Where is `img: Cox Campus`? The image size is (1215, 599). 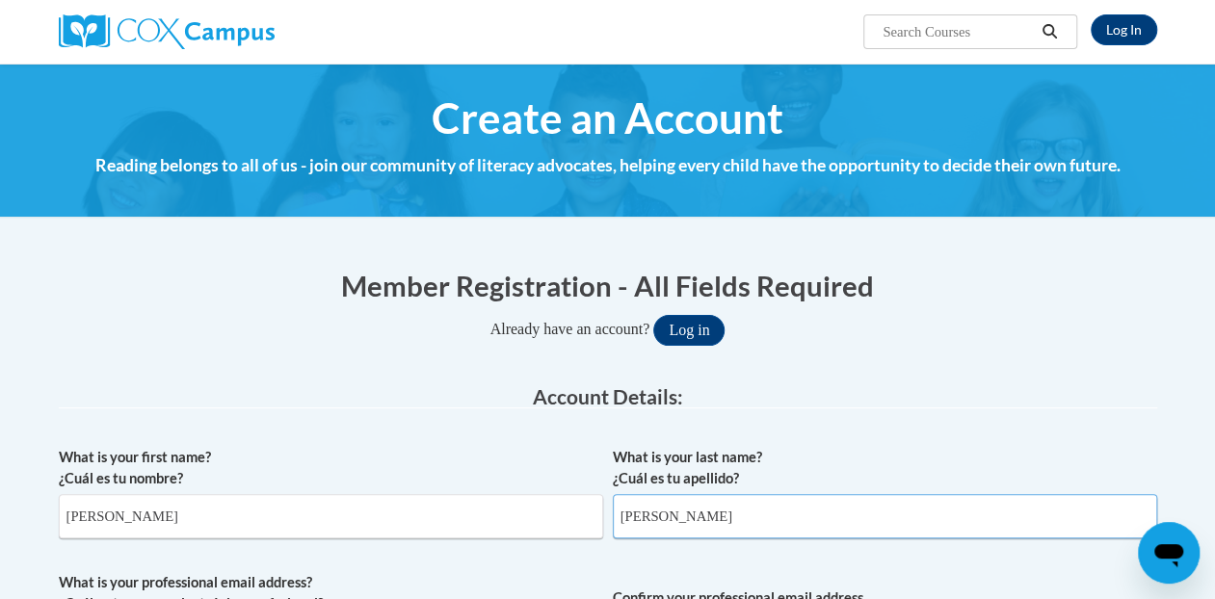 img: Cox Campus is located at coordinates (167, 32).